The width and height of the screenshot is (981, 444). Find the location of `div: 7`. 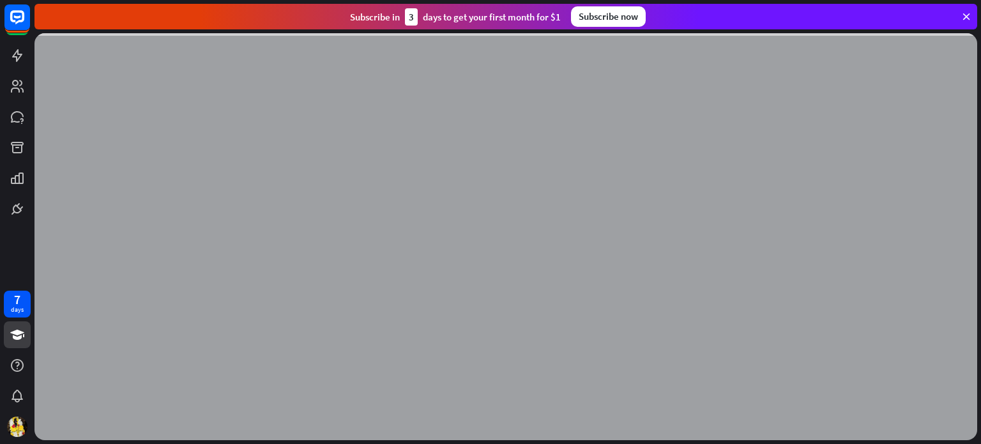

div: 7 is located at coordinates (17, 299).